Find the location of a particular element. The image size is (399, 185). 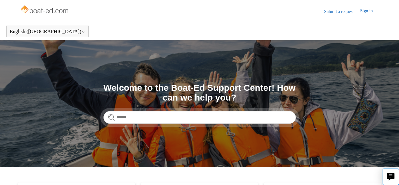

h1: Welcome to the Boat-Ed Support Center! How can we help you? is located at coordinates (200, 93).